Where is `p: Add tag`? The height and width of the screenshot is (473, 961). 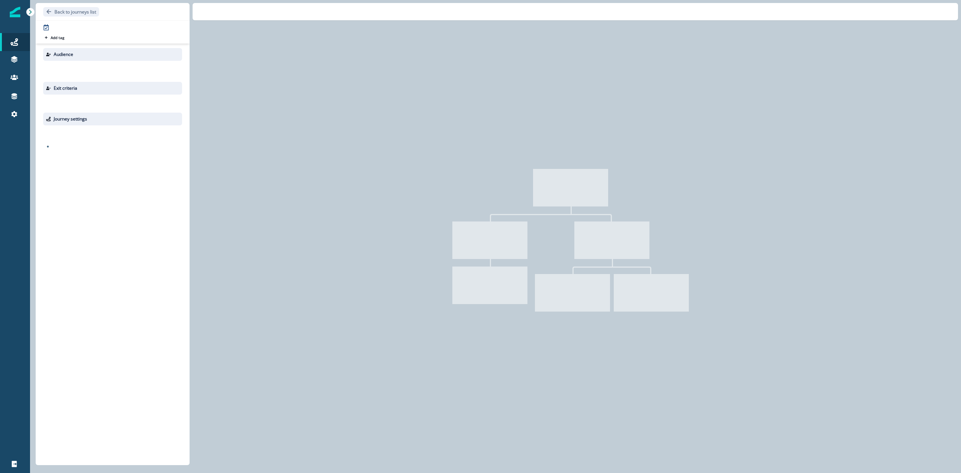
p: Add tag is located at coordinates (57, 38).